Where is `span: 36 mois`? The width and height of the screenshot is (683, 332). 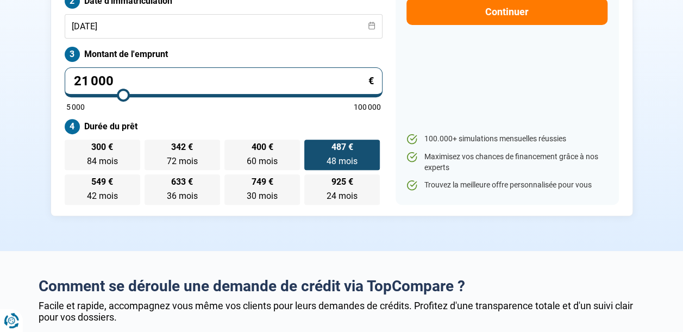
span: 36 mois is located at coordinates (182, 196).